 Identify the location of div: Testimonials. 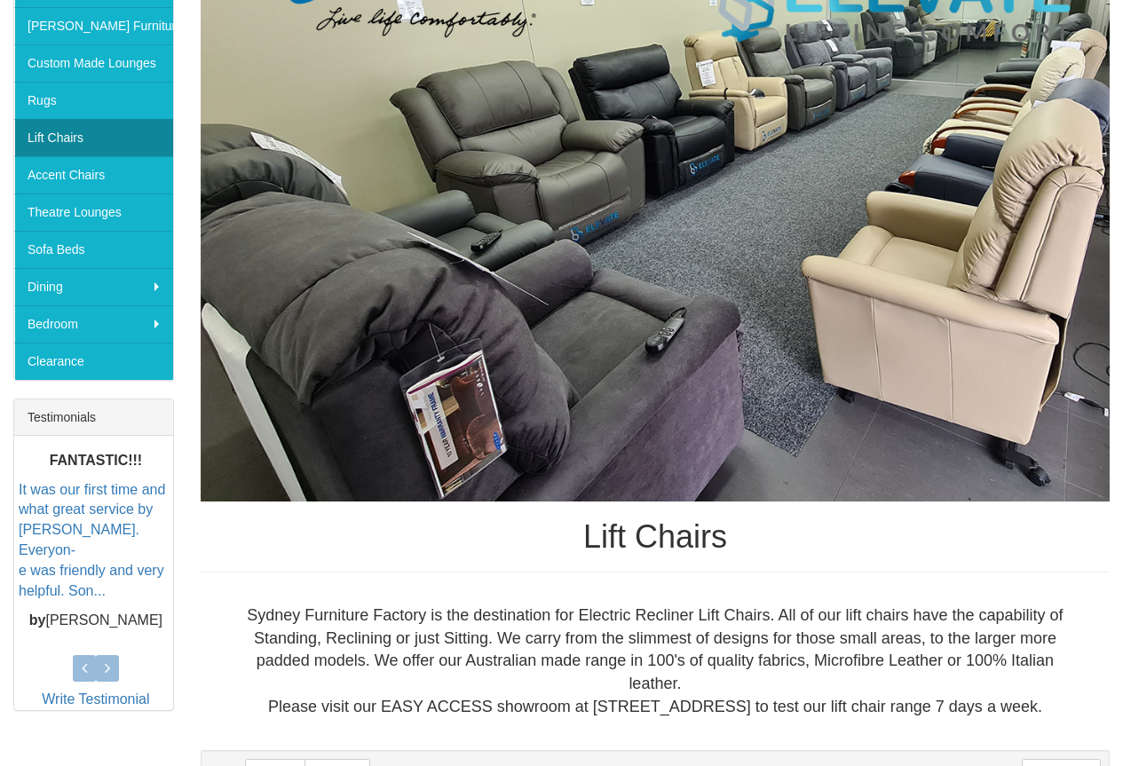
(93, 417).